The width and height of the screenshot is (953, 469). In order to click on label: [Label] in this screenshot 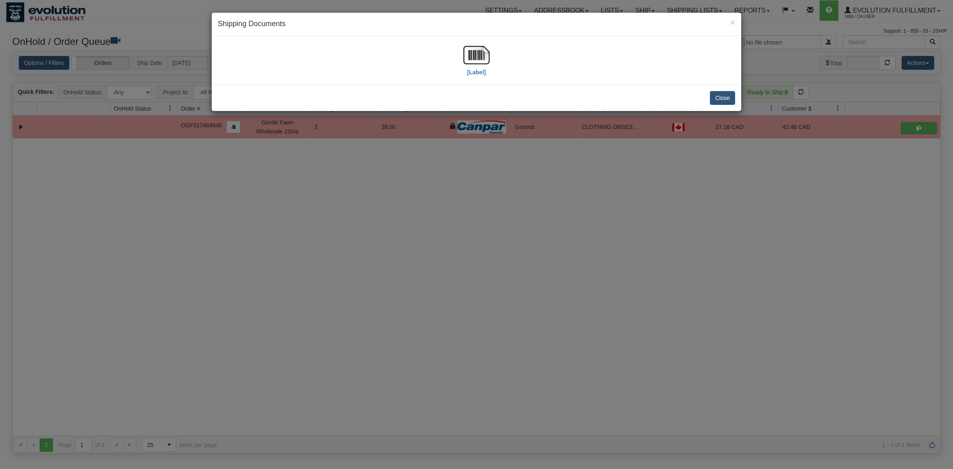, I will do `click(476, 72)`.